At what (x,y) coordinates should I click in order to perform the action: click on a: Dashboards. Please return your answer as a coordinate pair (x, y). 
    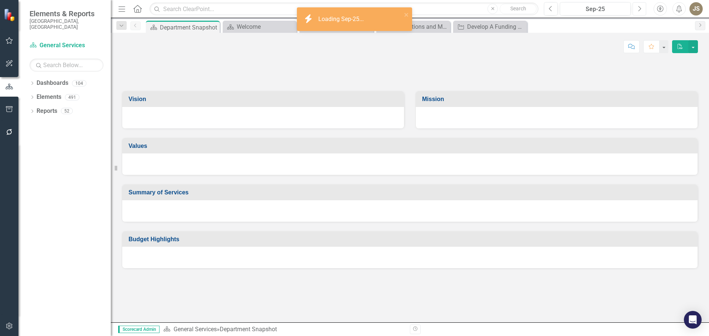
    Looking at the image, I should click on (52, 83).